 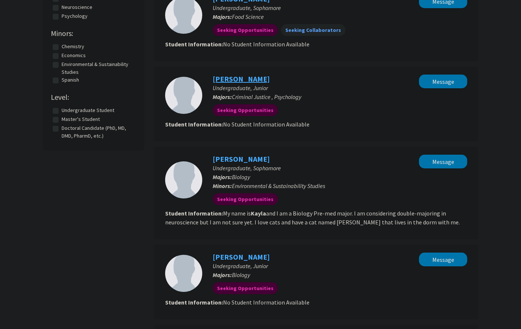 I want to click on label: Psychology, so click(x=75, y=16).